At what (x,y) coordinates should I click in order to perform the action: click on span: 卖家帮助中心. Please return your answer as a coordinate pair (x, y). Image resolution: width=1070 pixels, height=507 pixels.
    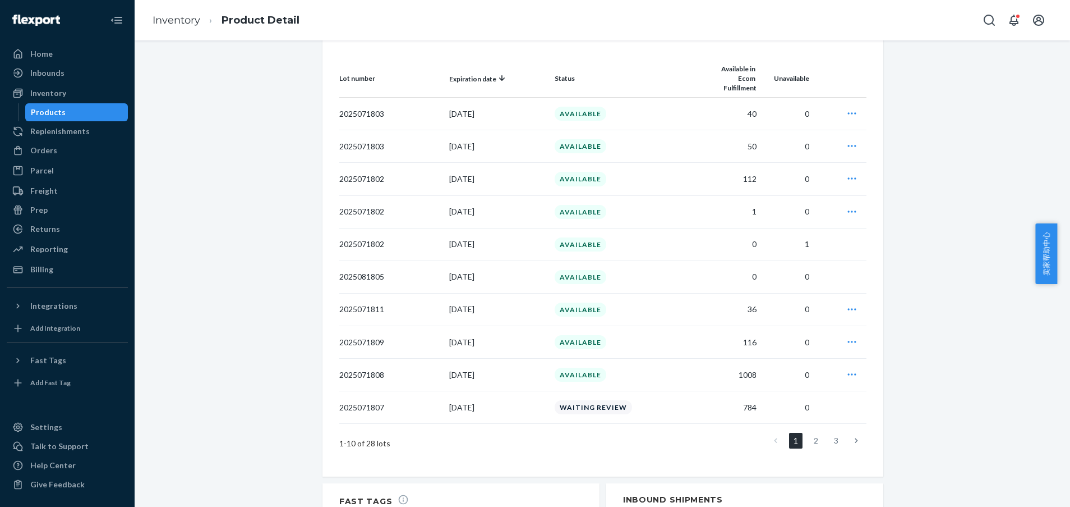
    Looking at the image, I should click on (1046, 254).